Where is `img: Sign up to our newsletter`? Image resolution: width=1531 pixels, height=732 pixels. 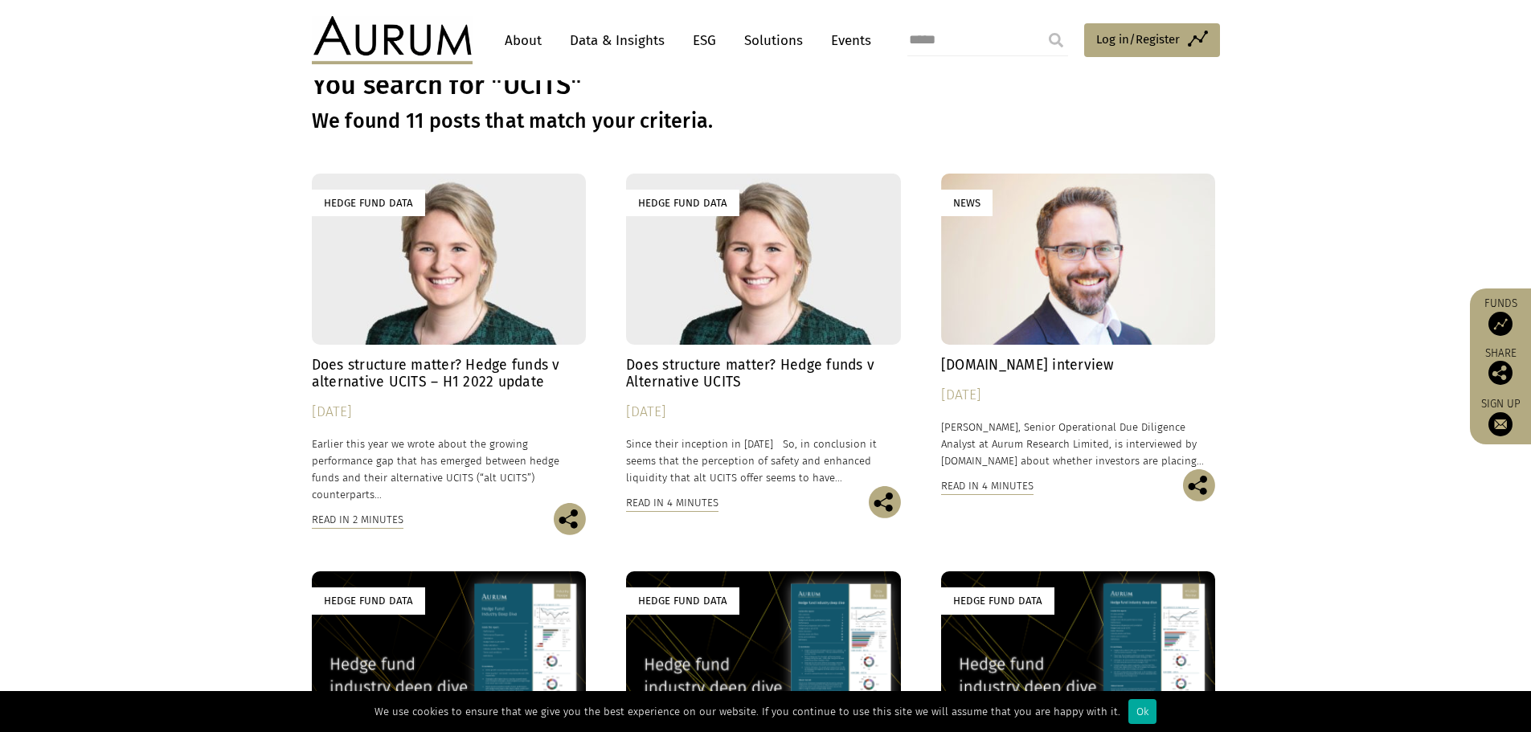 img: Sign up to our newsletter is located at coordinates (1501, 424).